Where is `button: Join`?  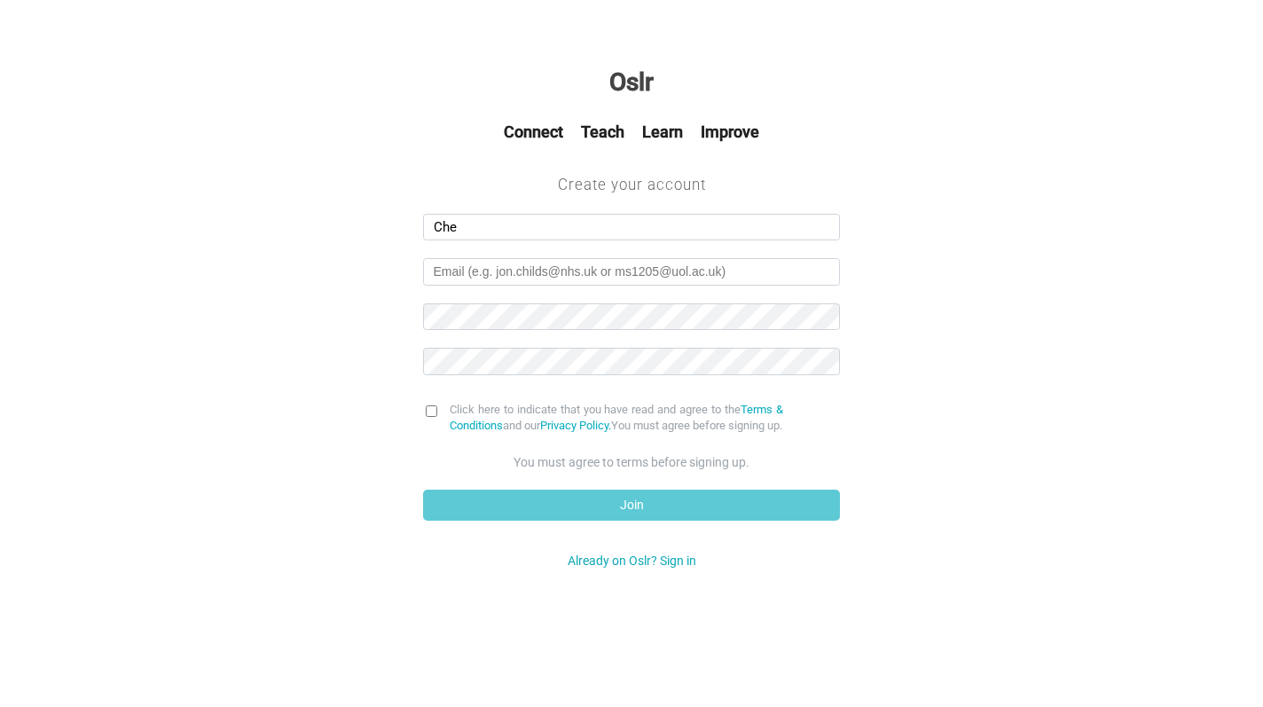 button: Join is located at coordinates (632, 505).